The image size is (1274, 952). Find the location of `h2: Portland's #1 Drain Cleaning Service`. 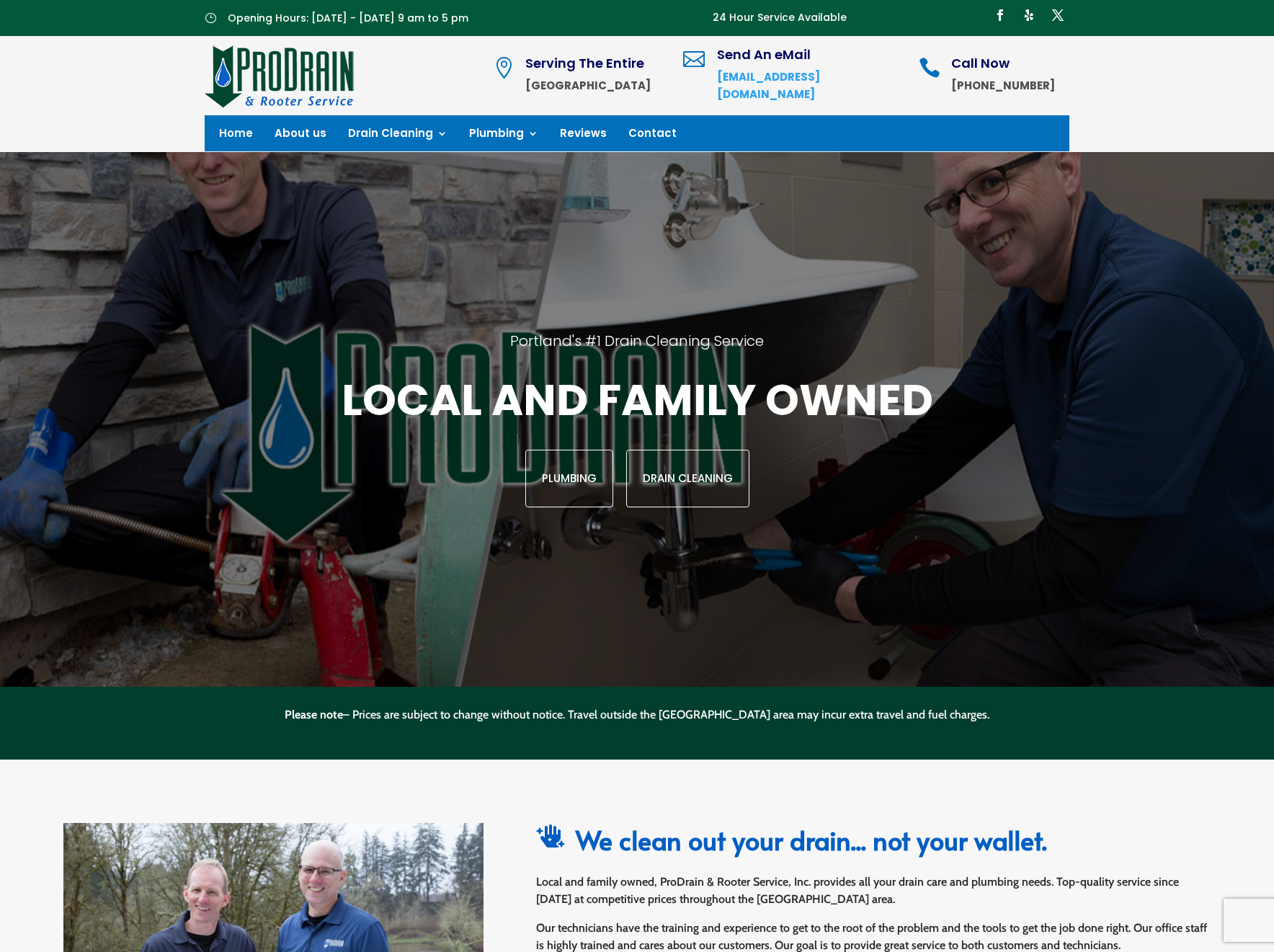

h2: Portland's #1 Drain Cleaning Service is located at coordinates (637, 352).